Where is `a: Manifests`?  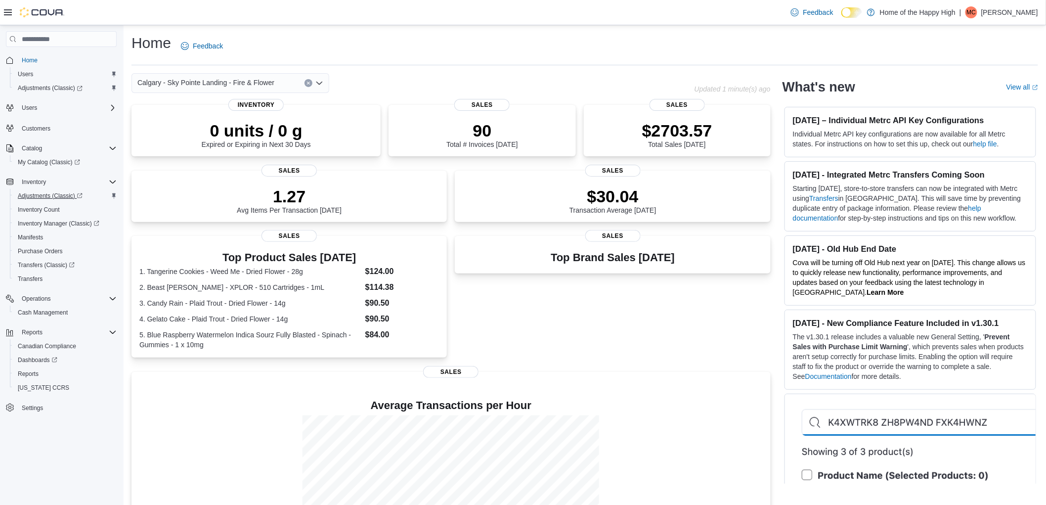
a: Manifests is located at coordinates (30, 237).